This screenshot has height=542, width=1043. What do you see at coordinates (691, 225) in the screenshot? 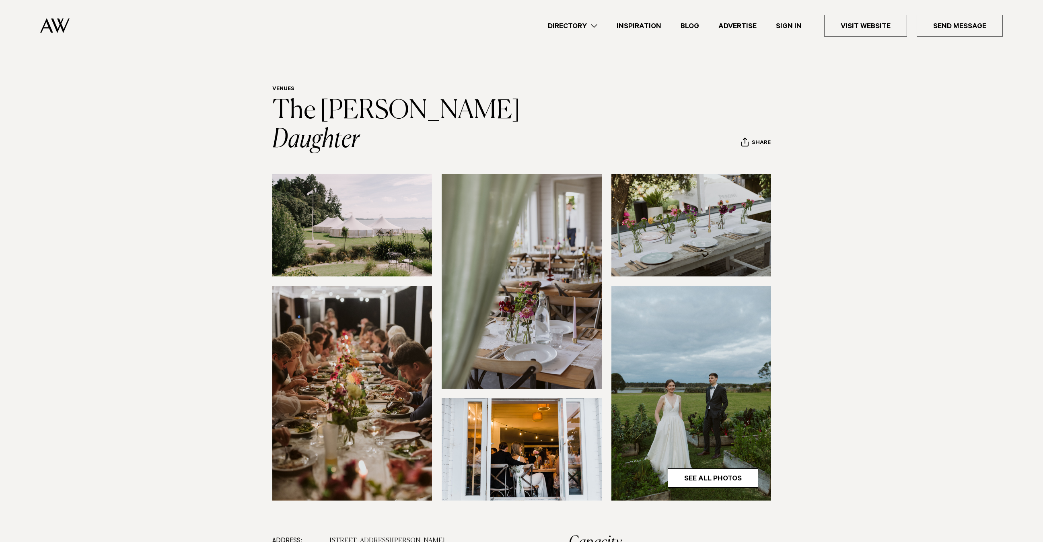
I see `img: Table setting with flowers at The Farmers Daughter` at bounding box center [691, 225].